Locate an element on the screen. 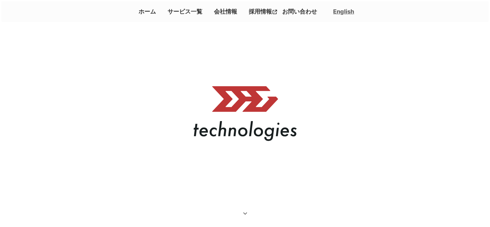 Image resolution: width=490 pixels, height=227 pixels. a: 会社情報 is located at coordinates (226, 11).